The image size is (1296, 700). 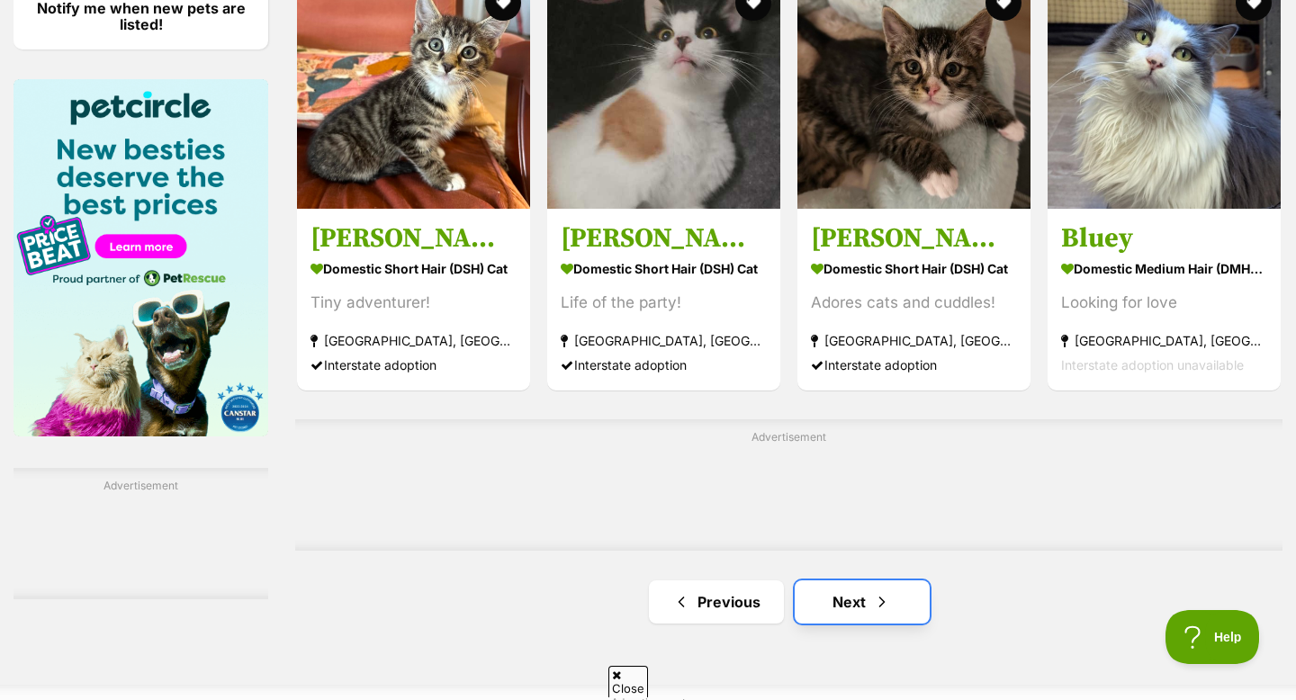 What do you see at coordinates (628, 681) in the screenshot?
I see `span: Close` at bounding box center [628, 681].